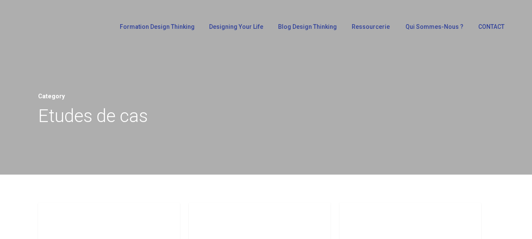 The width and height of the screenshot is (532, 239). What do you see at coordinates (266, 115) in the screenshot?
I see `h1: Etudes de cas` at bounding box center [266, 115].